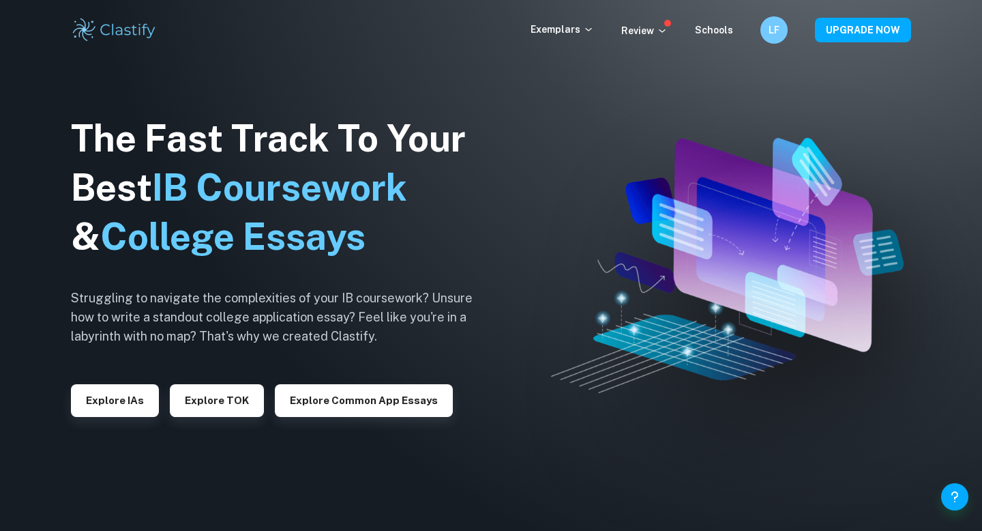  Describe the element at coordinates (364, 399) in the screenshot. I see `a: Explore Common App essays` at that location.